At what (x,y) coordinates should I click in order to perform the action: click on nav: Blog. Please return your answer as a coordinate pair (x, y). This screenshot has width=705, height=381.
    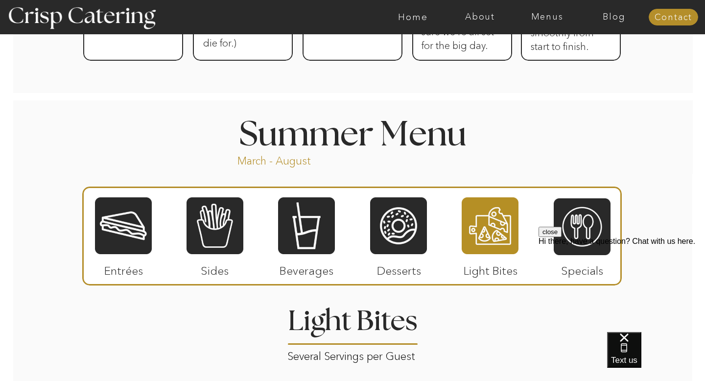
    Looking at the image, I should click on (614, 17).